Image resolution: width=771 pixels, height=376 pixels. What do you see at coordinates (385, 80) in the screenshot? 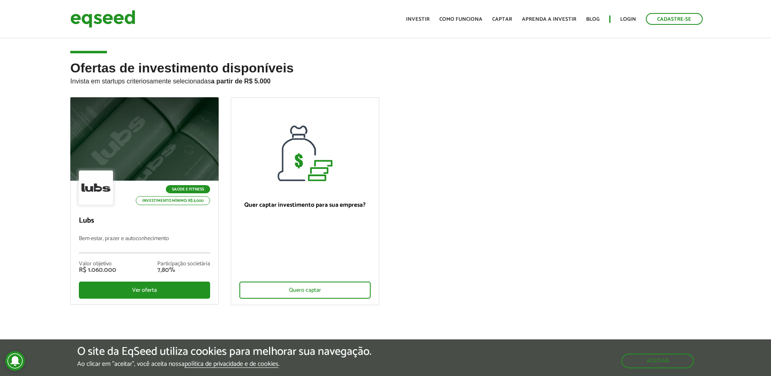
I see `p: Invista em startups criteriosamente selecionadas` at bounding box center [385, 80].